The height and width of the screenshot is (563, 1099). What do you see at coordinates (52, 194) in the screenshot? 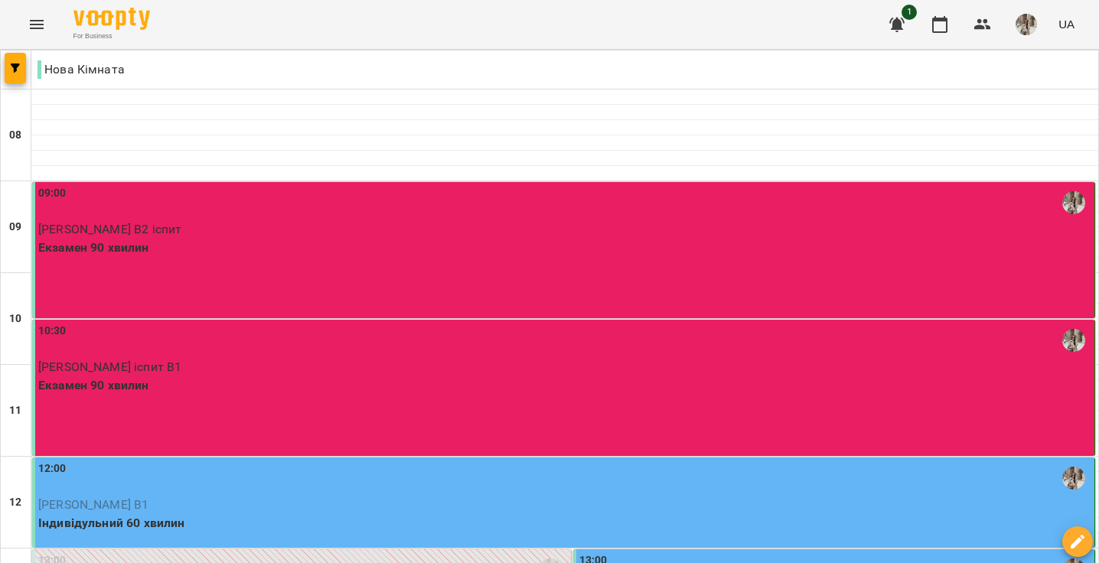
I see `label: 09:00` at bounding box center [52, 194].